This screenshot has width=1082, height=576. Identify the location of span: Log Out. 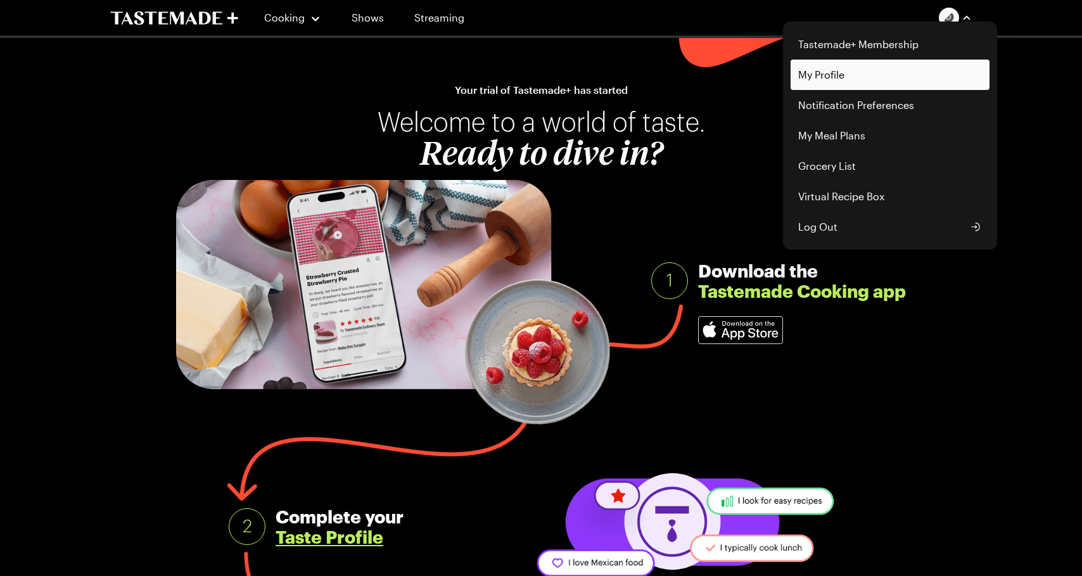
(818, 227).